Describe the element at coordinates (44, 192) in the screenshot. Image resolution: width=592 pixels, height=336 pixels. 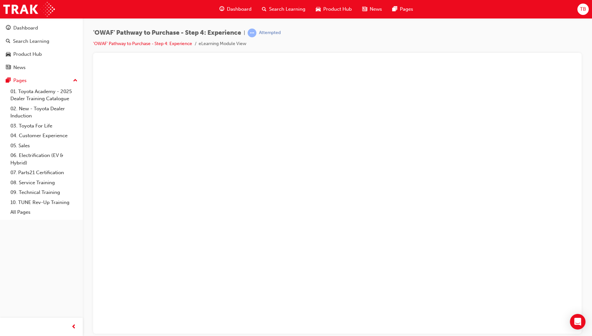
I see `a: 09. Technical Training` at that location.